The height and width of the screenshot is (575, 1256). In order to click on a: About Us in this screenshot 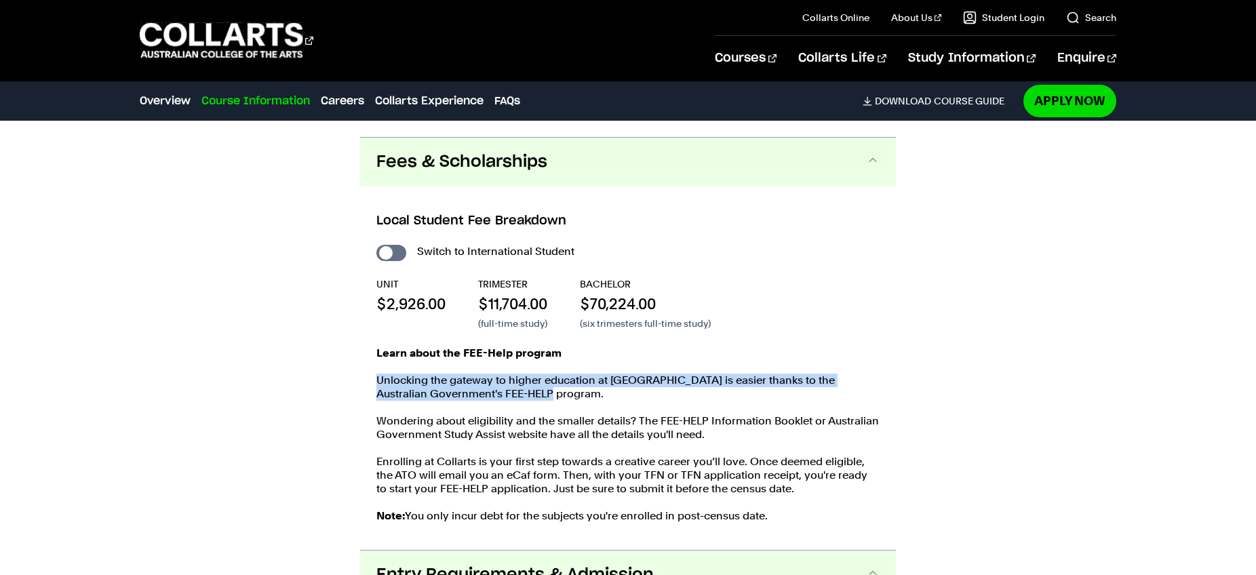, I will do `click(916, 18)`.